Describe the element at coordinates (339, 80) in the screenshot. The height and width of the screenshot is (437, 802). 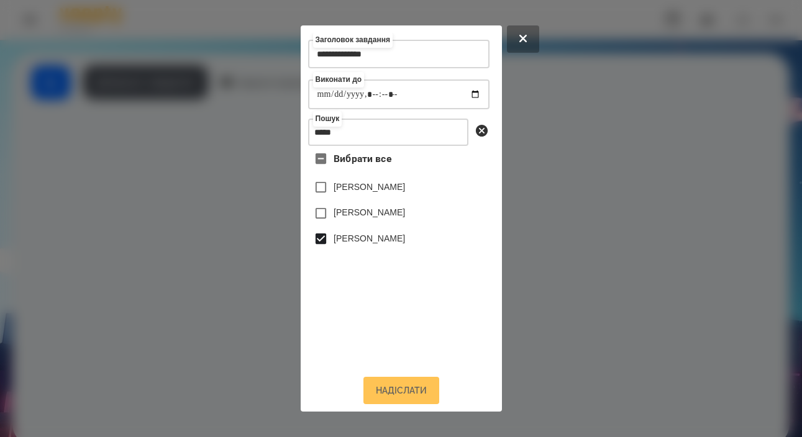
I see `label: Виконати до` at that location.